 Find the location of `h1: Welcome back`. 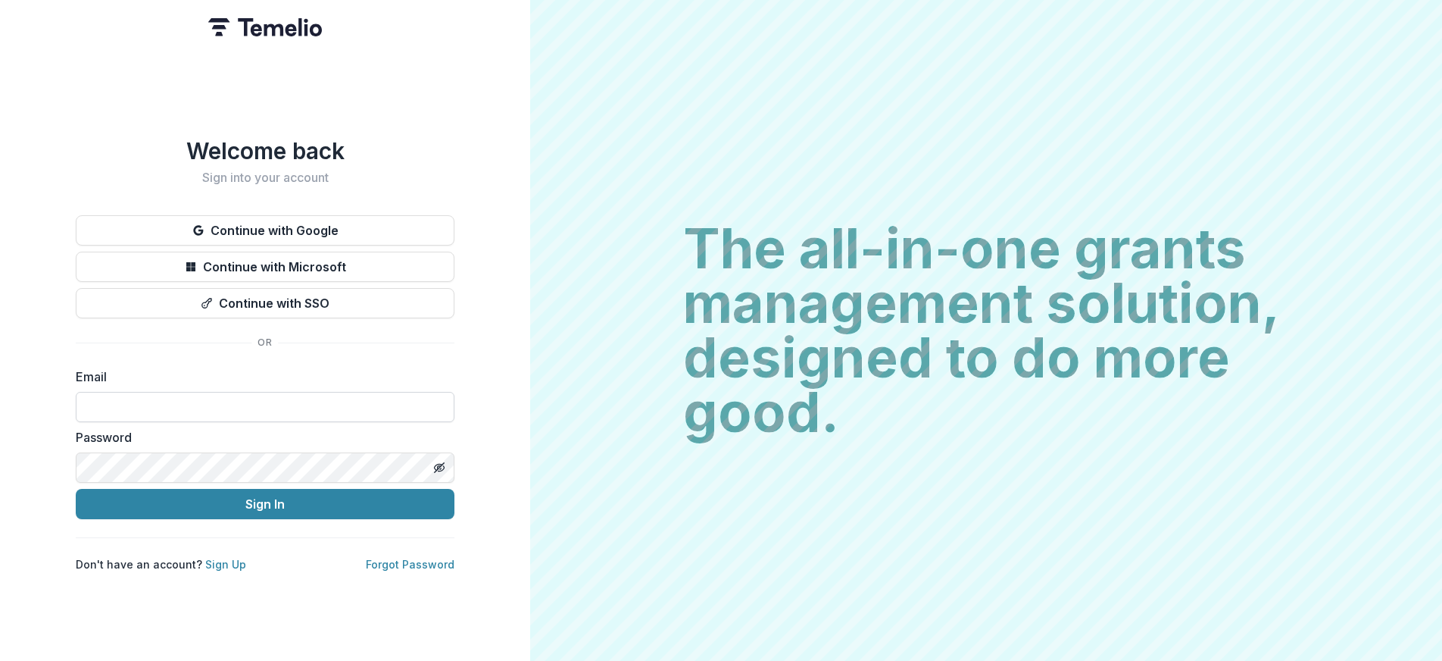

h1: Welcome back is located at coordinates (265, 151).